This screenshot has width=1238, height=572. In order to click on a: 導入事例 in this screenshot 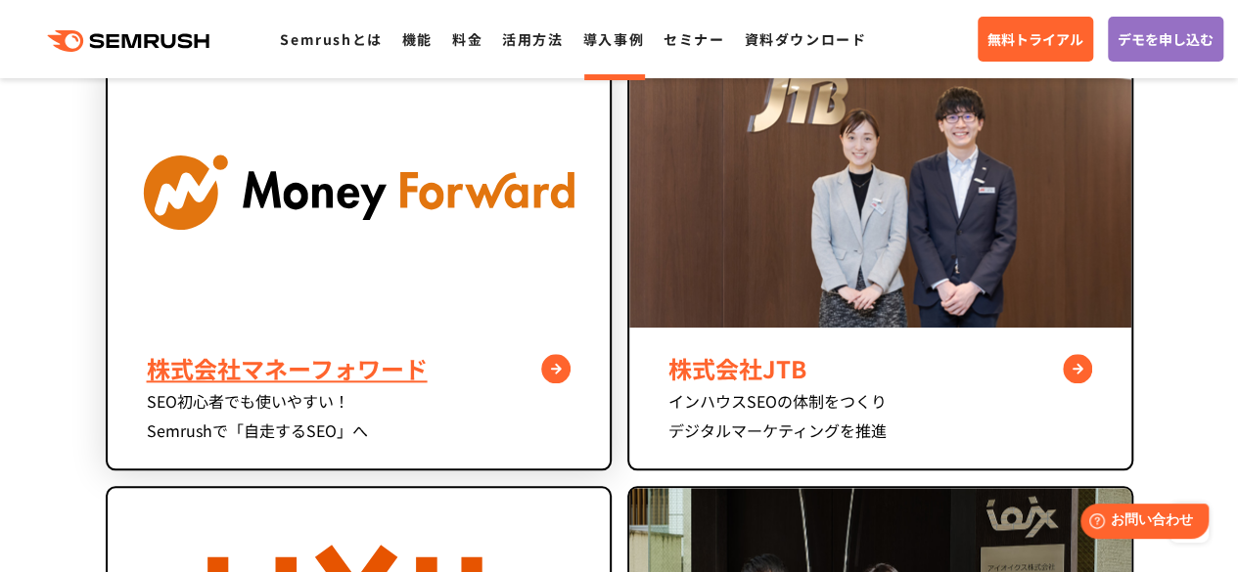, I will do `click(614, 39)`.